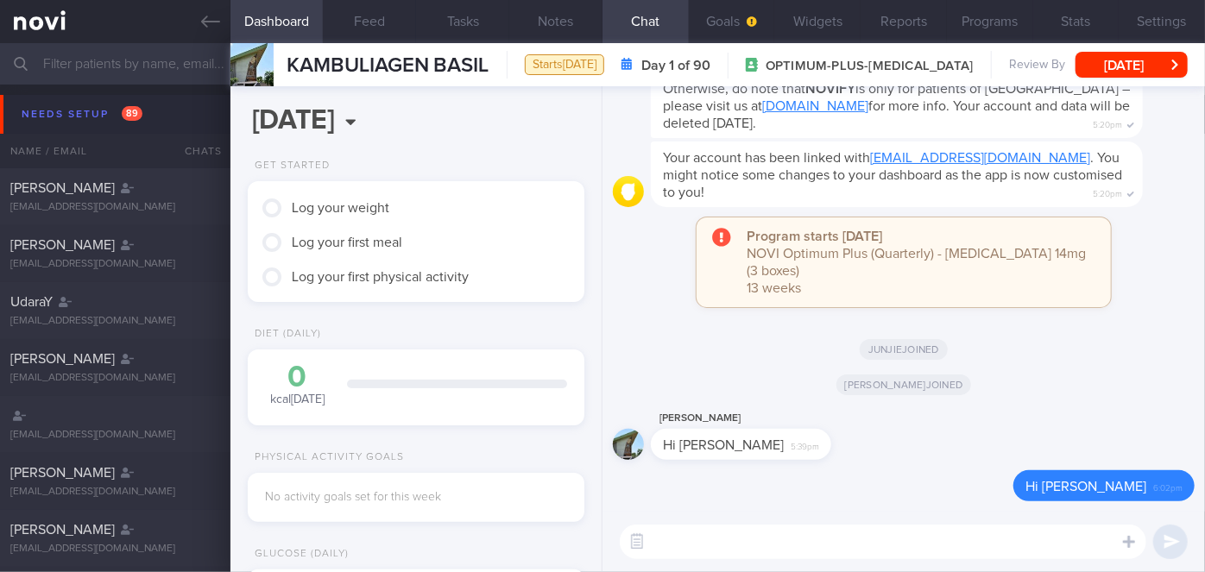 The image size is (1205, 572). Describe the element at coordinates (31, 302) in the screenshot. I see `span: UdaraY` at that location.